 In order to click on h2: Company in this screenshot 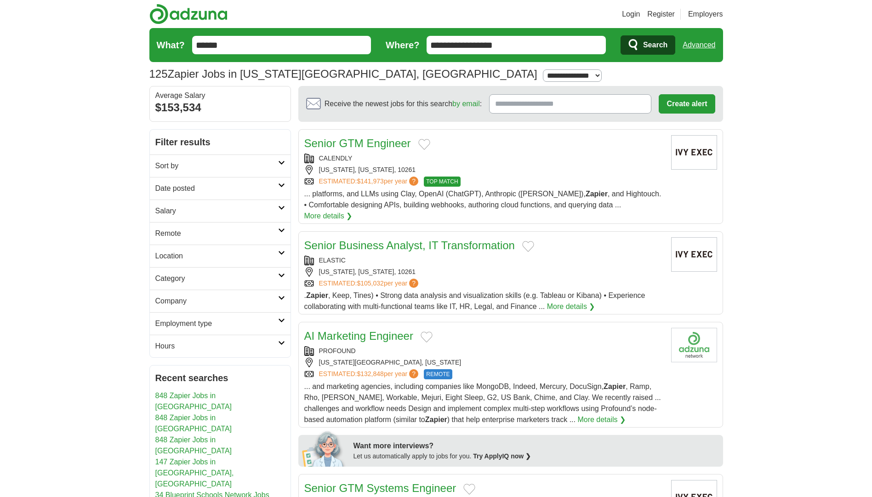, I will do `click(216, 301)`.